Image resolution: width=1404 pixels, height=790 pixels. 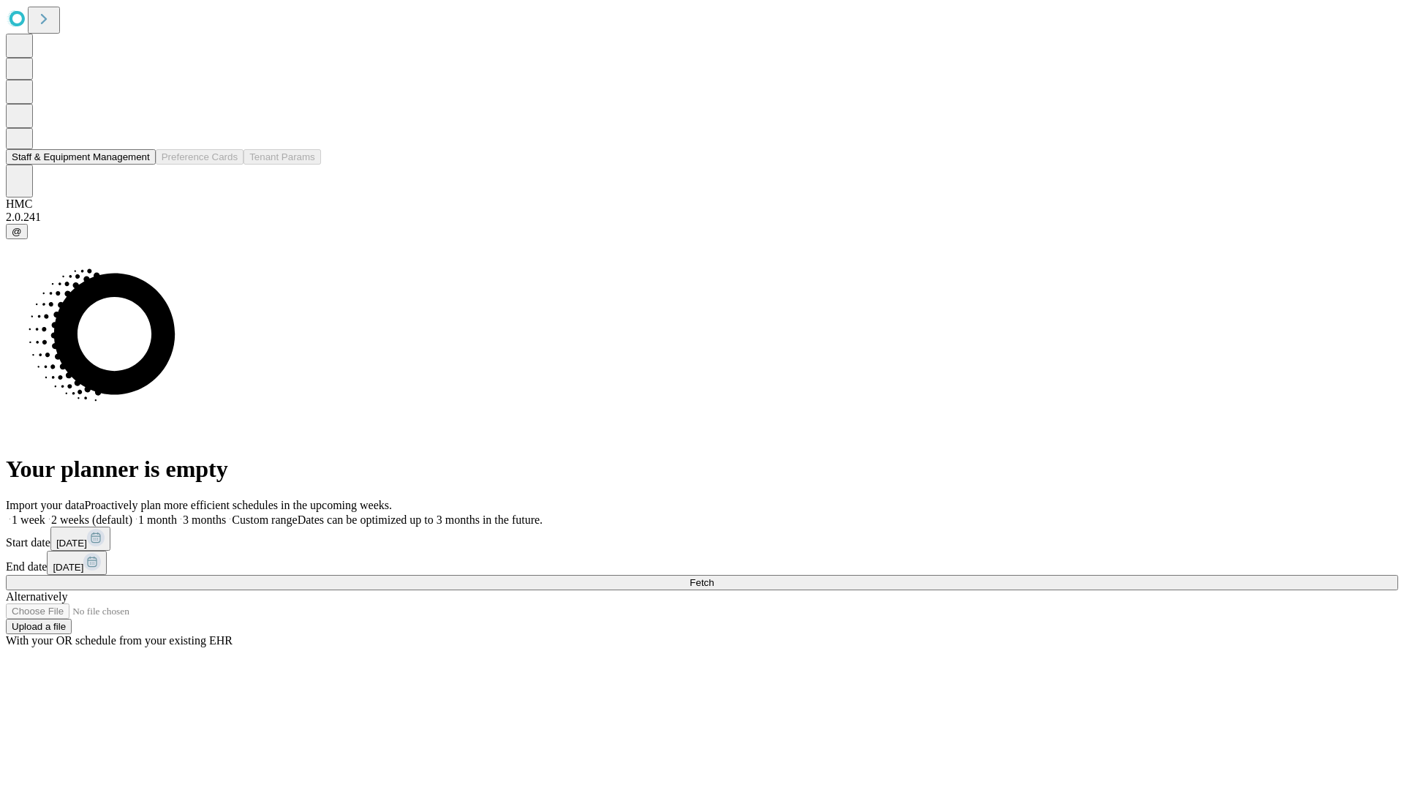 I want to click on button: Tenant Params, so click(x=282, y=156).